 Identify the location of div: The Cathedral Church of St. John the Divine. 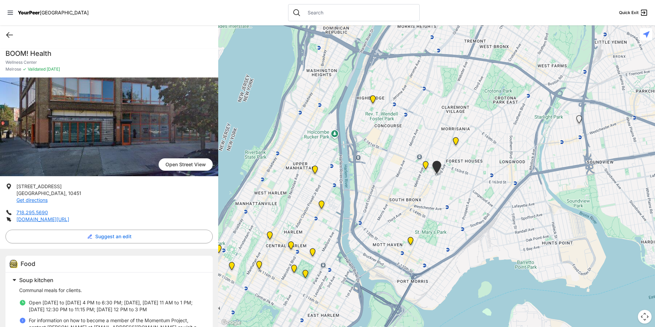
(232, 267).